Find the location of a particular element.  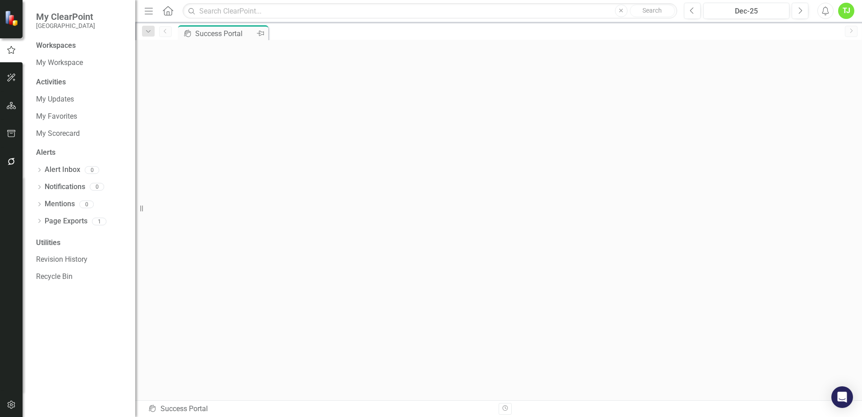

button: Search is located at coordinates (653, 11).